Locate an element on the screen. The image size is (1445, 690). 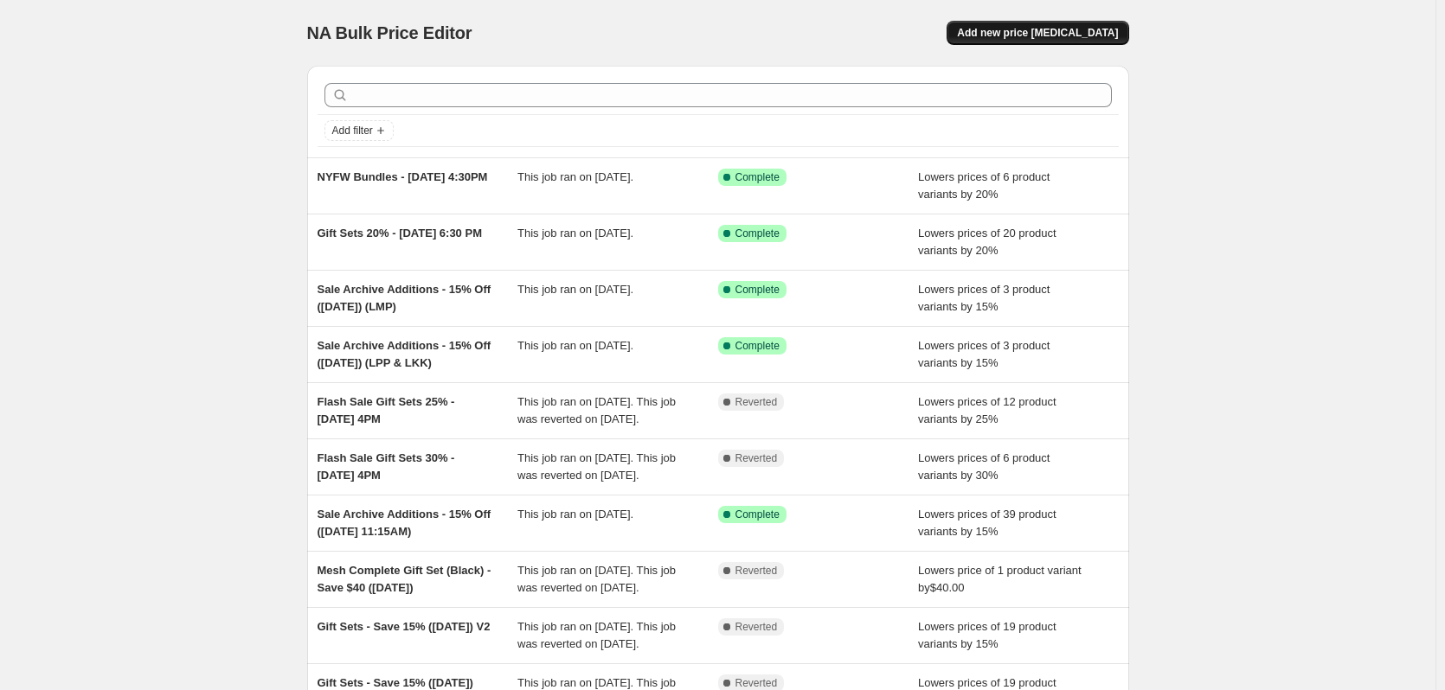
span: NA Bulk Price Editor is located at coordinates (389, 33).